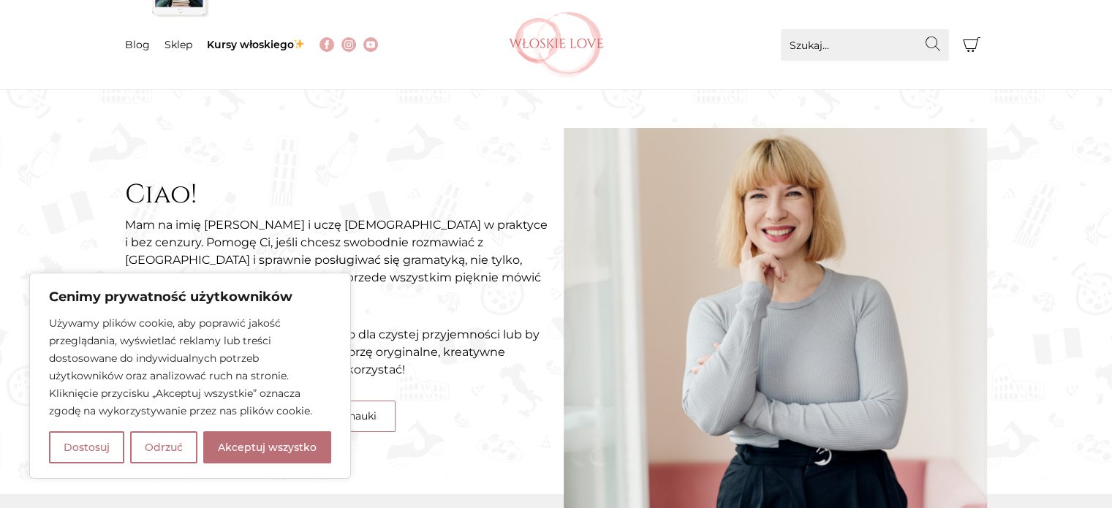  Describe the element at coordinates (137, 45) in the screenshot. I see `a: Blog` at that location.